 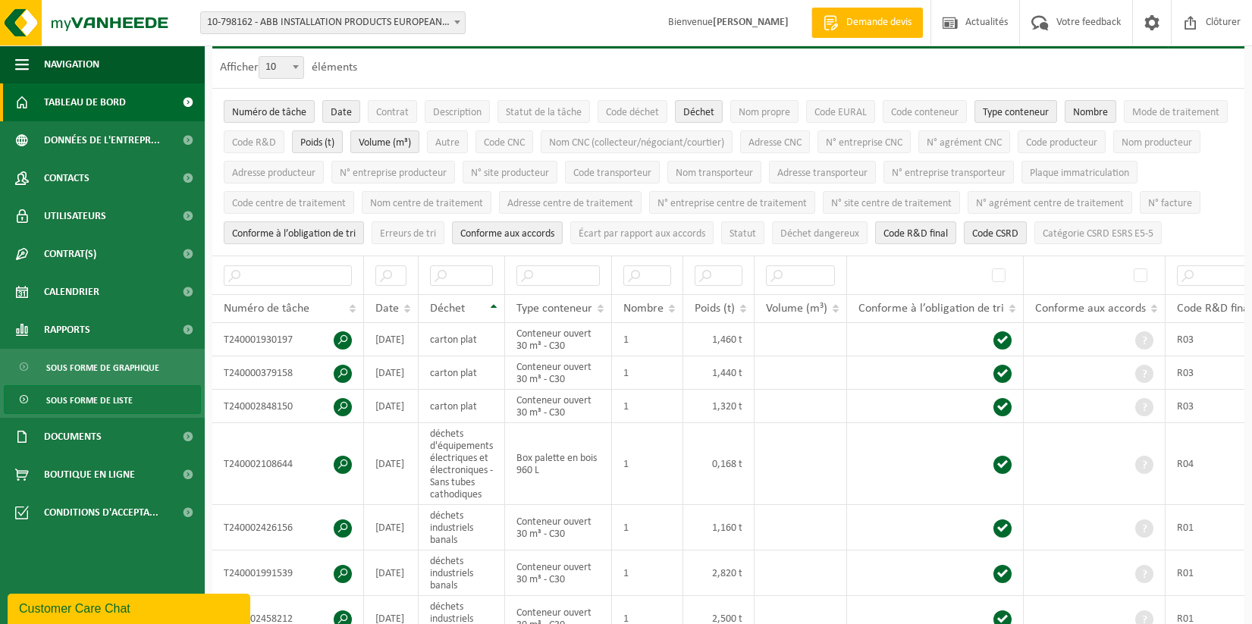 What do you see at coordinates (333, 23) in the screenshot?
I see `span: 10-798162 - ABB INSTALLATION PRODUCTS EUROPEAN CENTRE SA - HOUDENG-GOEGNIES` at bounding box center [333, 23].